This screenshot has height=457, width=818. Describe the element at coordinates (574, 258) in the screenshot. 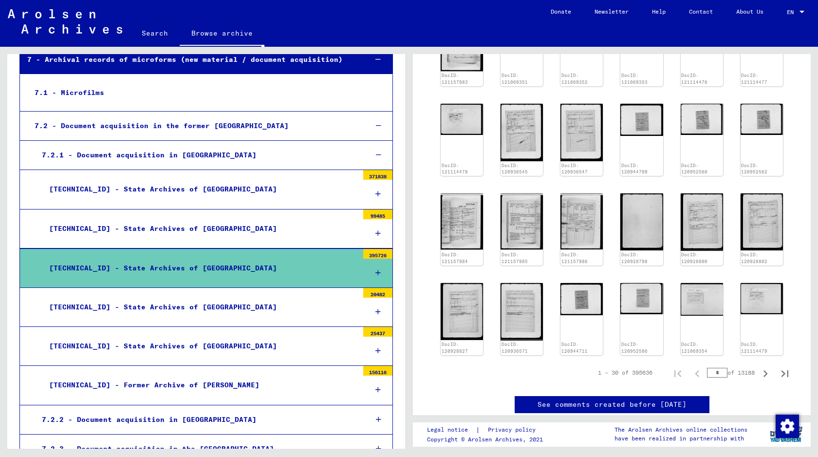

I see `a: DocID: 121157986` at that location.